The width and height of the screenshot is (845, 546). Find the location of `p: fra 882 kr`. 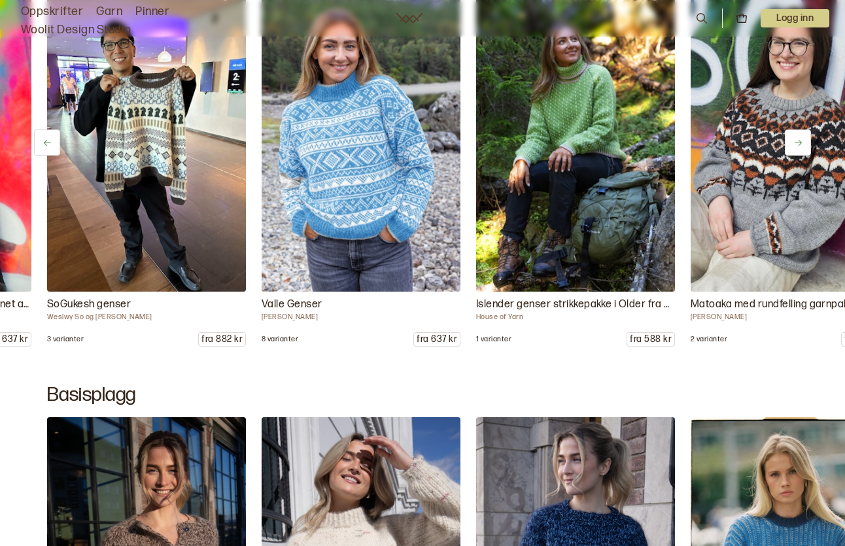

p: fra 882 kr is located at coordinates (222, 339).